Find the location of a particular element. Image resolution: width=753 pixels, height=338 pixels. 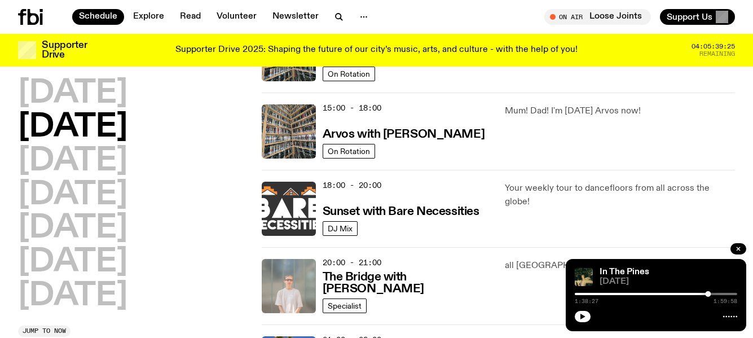

span: 20:00 - 21:00 is located at coordinates (352, 262).